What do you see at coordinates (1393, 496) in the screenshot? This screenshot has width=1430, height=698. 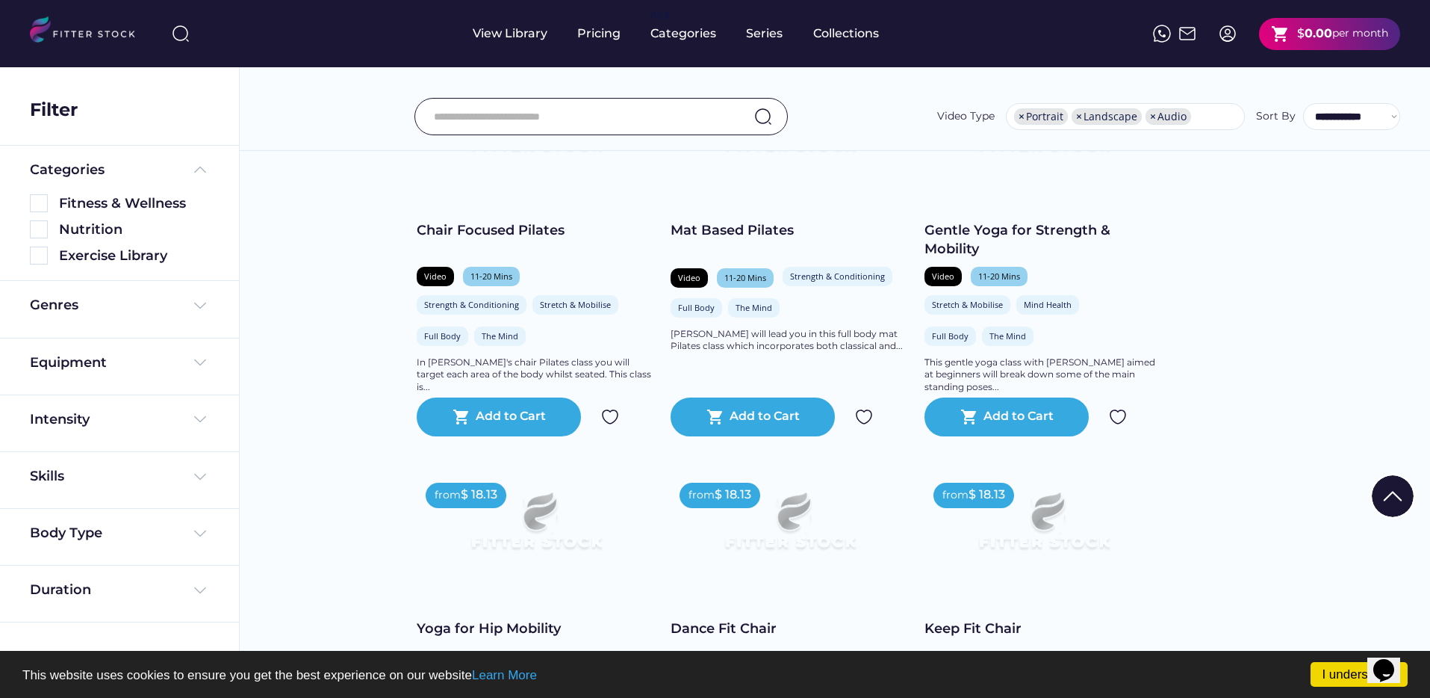 I see `img: Group%201000002322%20%281%29.svg` at bounding box center [1393, 496].